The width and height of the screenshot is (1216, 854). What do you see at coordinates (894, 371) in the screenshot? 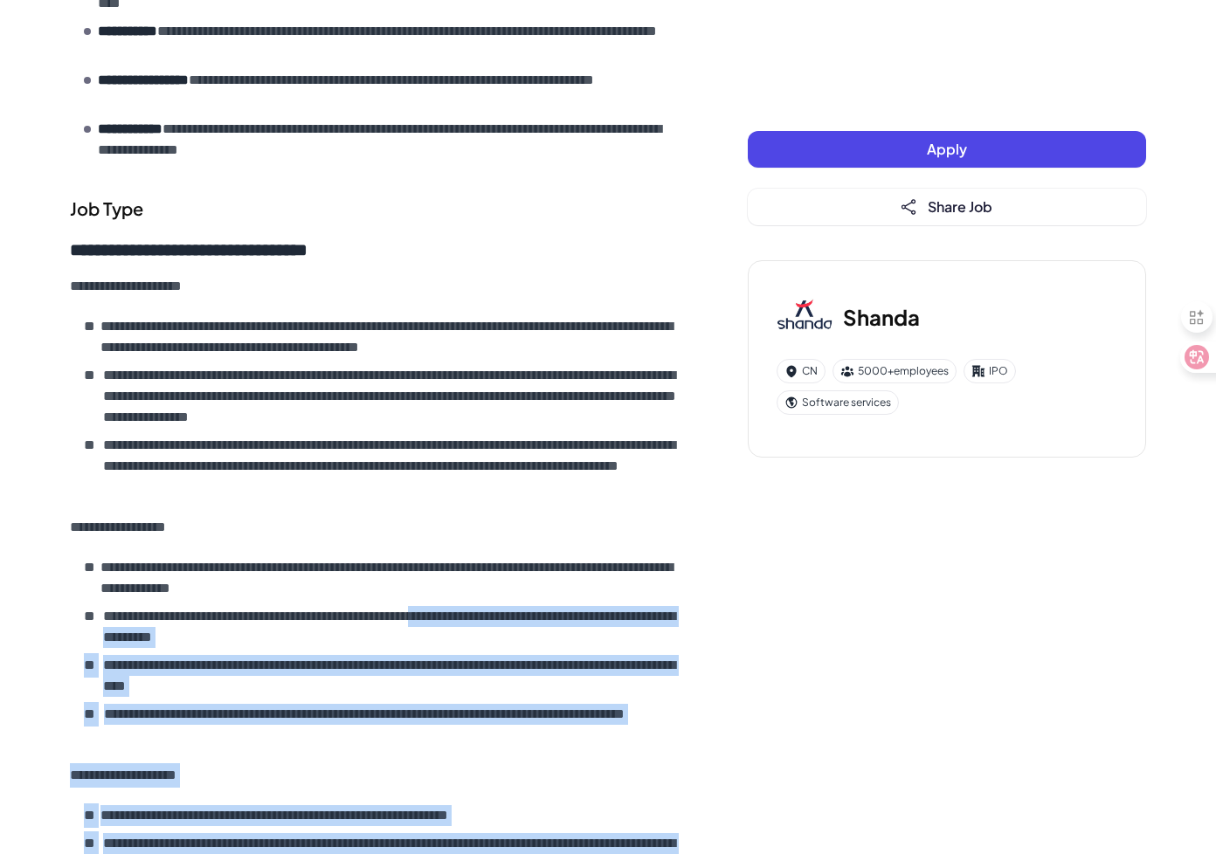
I see `div: 5000+ employees` at bounding box center [894, 371].